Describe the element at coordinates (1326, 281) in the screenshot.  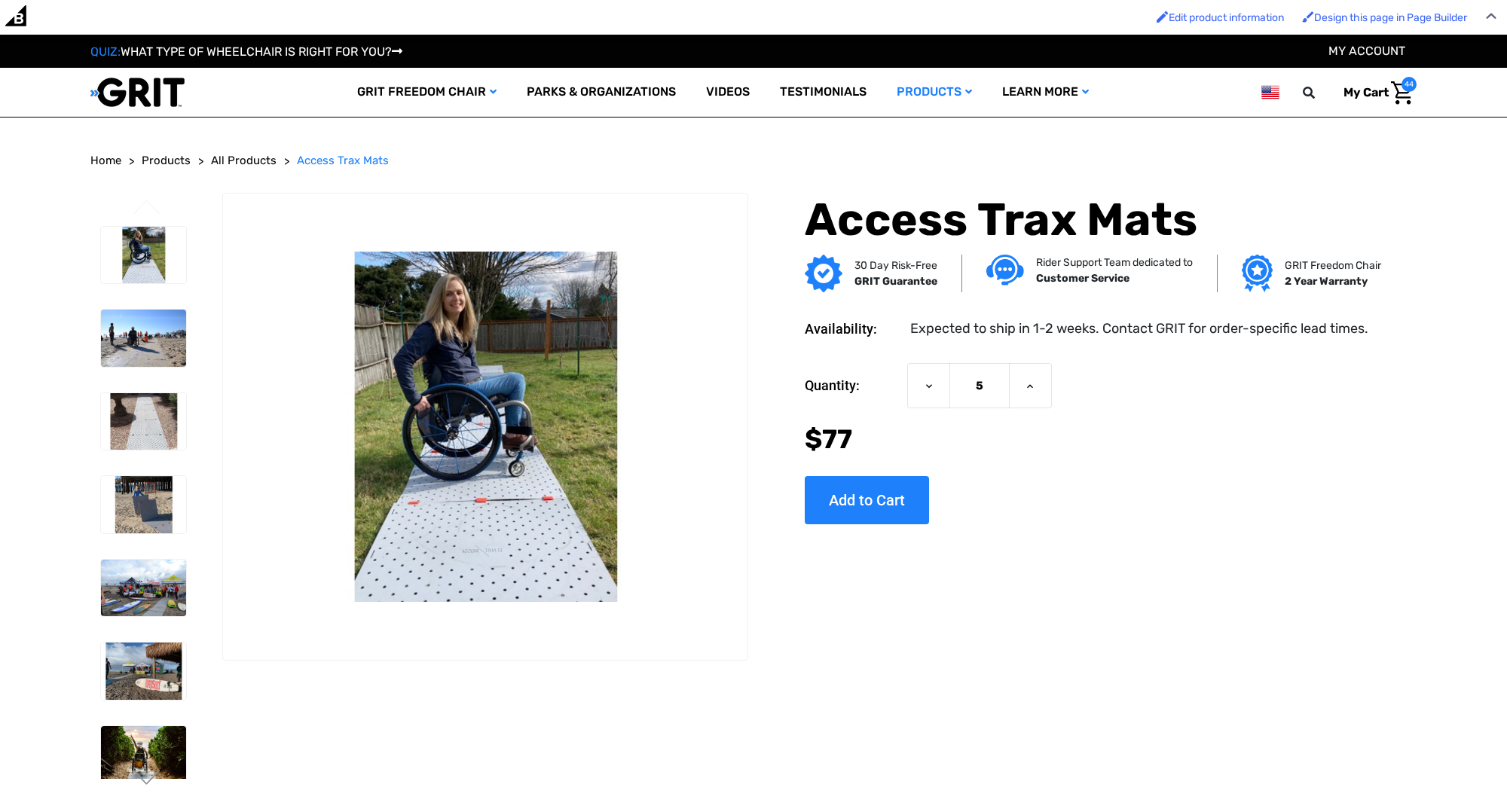
I see `strong: 2 Year Warranty` at that location.